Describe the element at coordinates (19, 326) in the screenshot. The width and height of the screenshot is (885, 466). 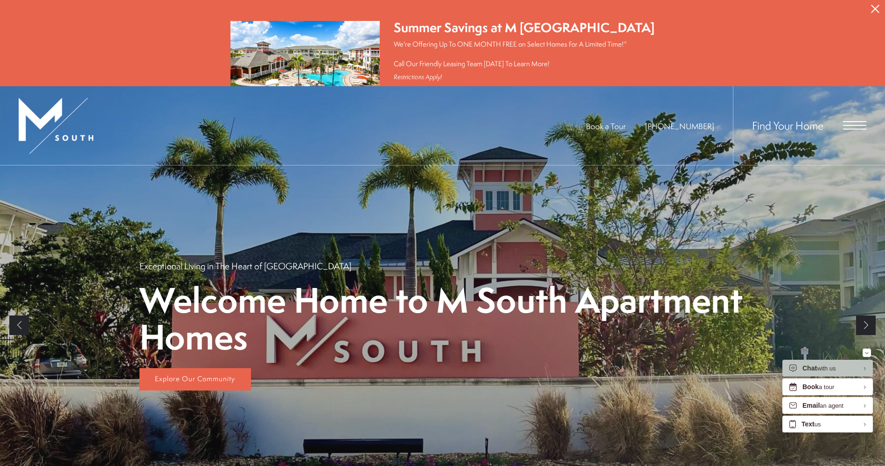
I see `a: Previous` at that location.